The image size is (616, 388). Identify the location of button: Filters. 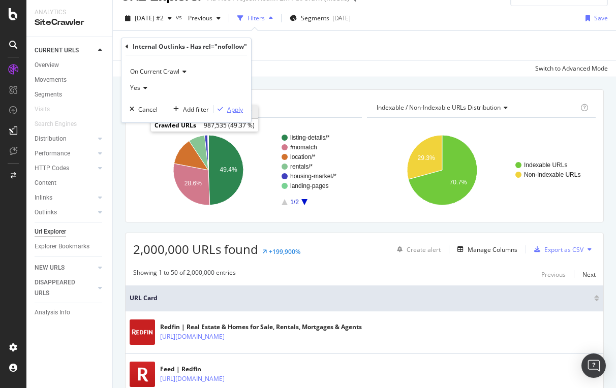
(255, 18).